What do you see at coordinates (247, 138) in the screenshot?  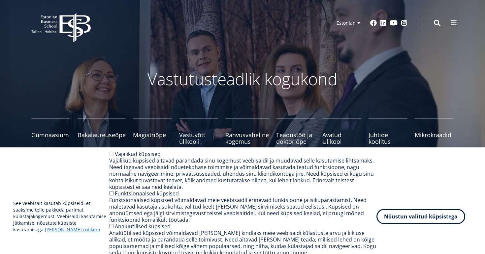 I see `span: Rahvusvaheline kogemus` at bounding box center [247, 138].